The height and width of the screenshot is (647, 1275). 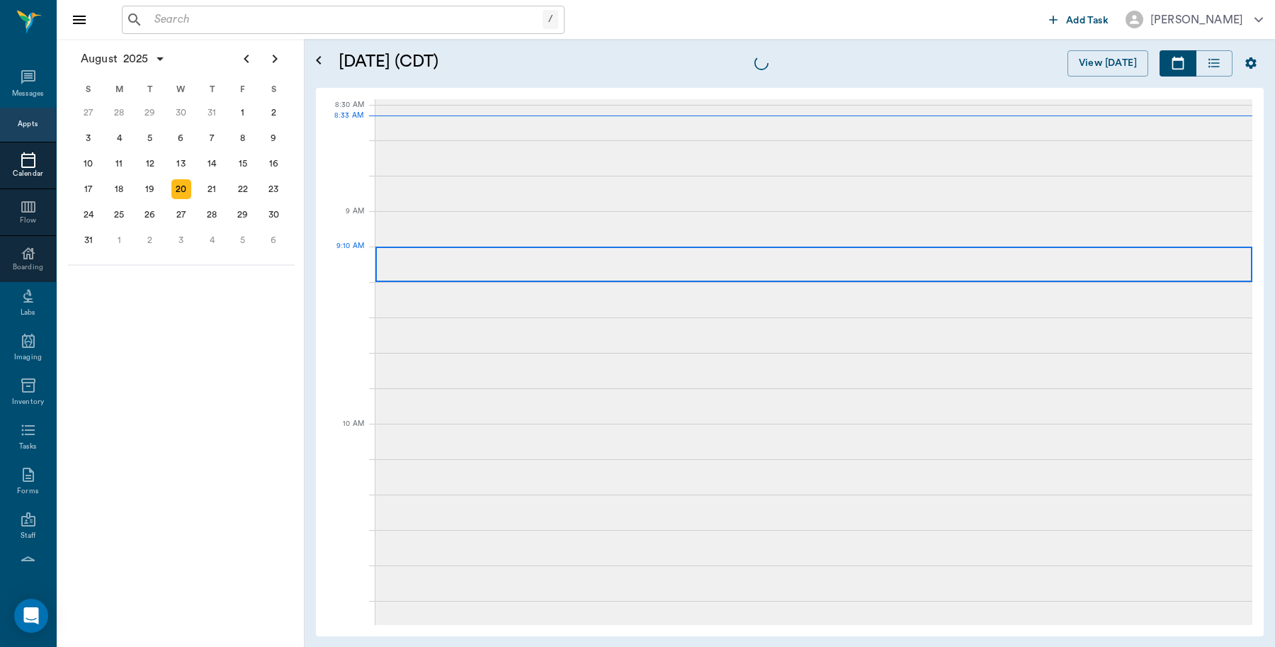 What do you see at coordinates (28, 446) in the screenshot?
I see `div: Tasks` at bounding box center [28, 446].